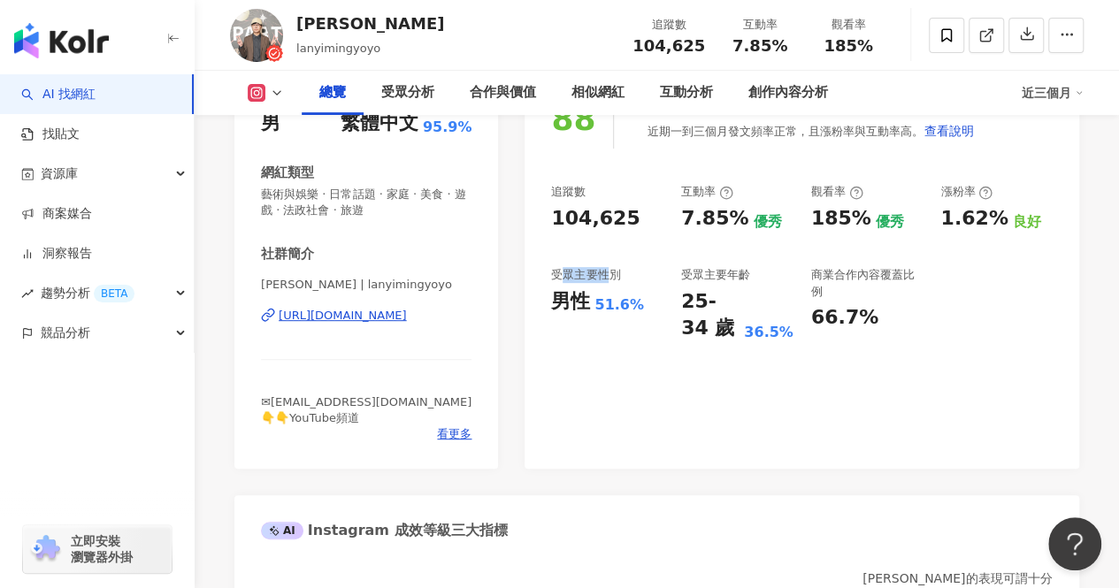 The width and height of the screenshot is (1119, 588). I want to click on div: 36.5%, so click(768, 332).